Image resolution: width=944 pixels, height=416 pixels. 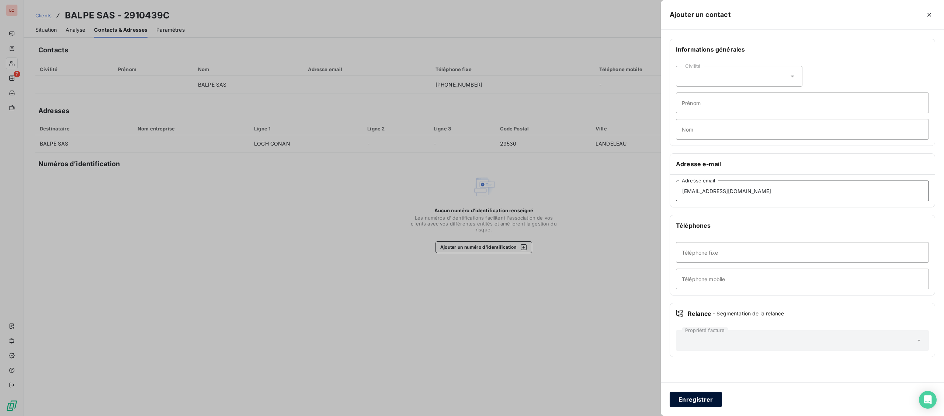 I want to click on div: Open Intercom Messenger, so click(x=928, y=400).